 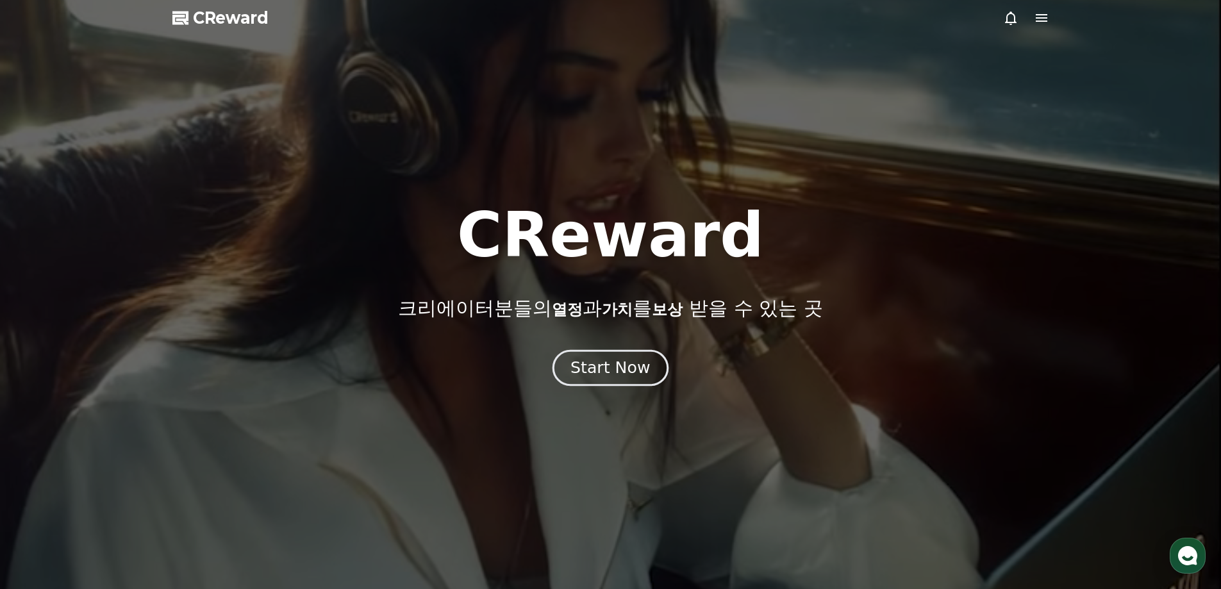 What do you see at coordinates (667, 310) in the screenshot?
I see `span: 보상` at bounding box center [667, 310].